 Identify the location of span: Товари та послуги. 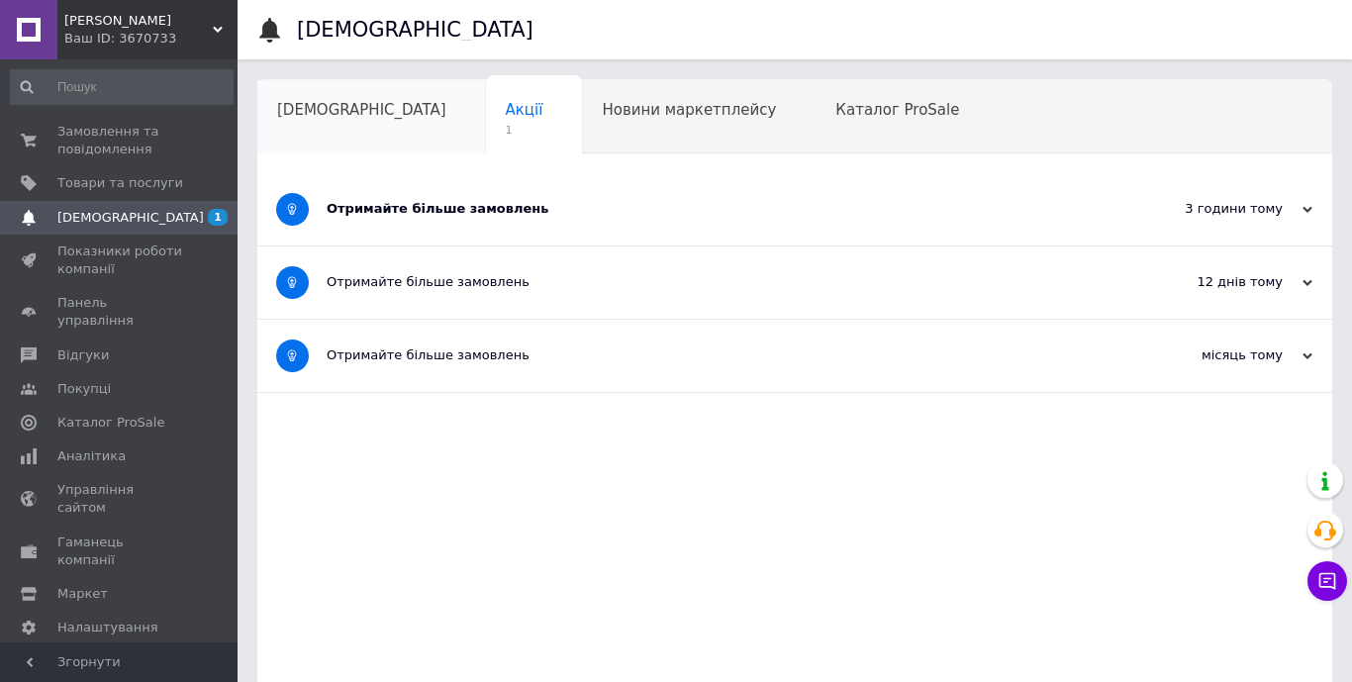
(120, 183).